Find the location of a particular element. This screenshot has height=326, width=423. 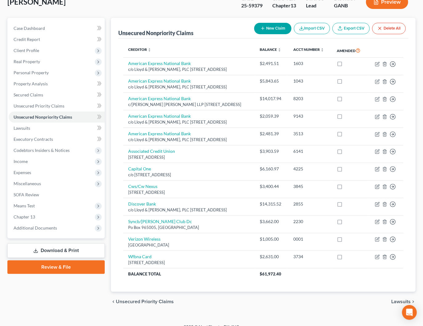

div: Lead is located at coordinates (315, 6).